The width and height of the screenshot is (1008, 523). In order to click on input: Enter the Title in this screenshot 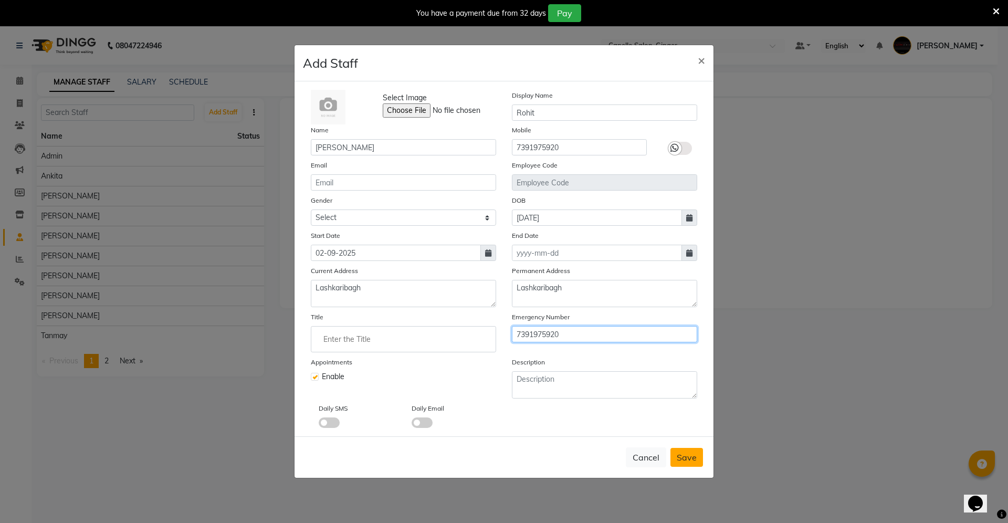, I will do `click(403, 339)`.